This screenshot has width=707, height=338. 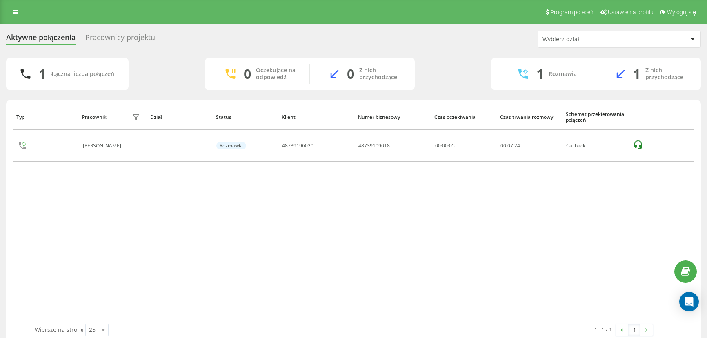 What do you see at coordinates (276, 74) in the screenshot?
I see `div: Oczekujące na odpowiedź` at bounding box center [276, 74].